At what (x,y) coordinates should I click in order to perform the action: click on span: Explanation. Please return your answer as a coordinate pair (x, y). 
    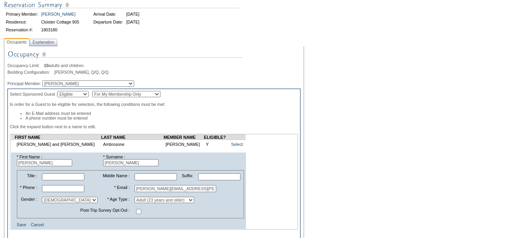
    Looking at the image, I should click on (44, 42).